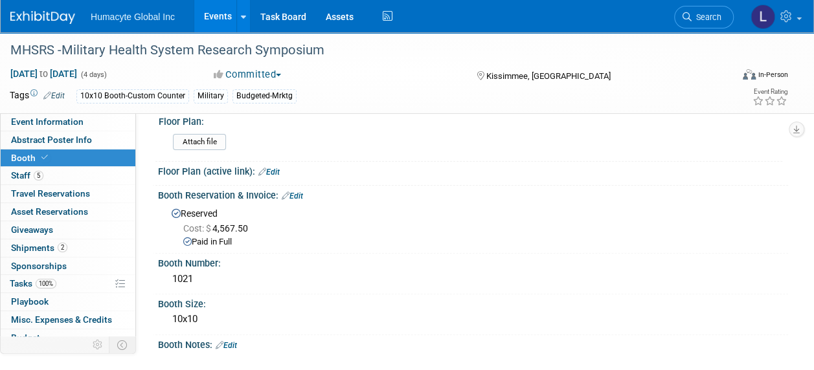  What do you see at coordinates (68, 194) in the screenshot?
I see `a: Travel Reservations` at bounding box center [68, 194].